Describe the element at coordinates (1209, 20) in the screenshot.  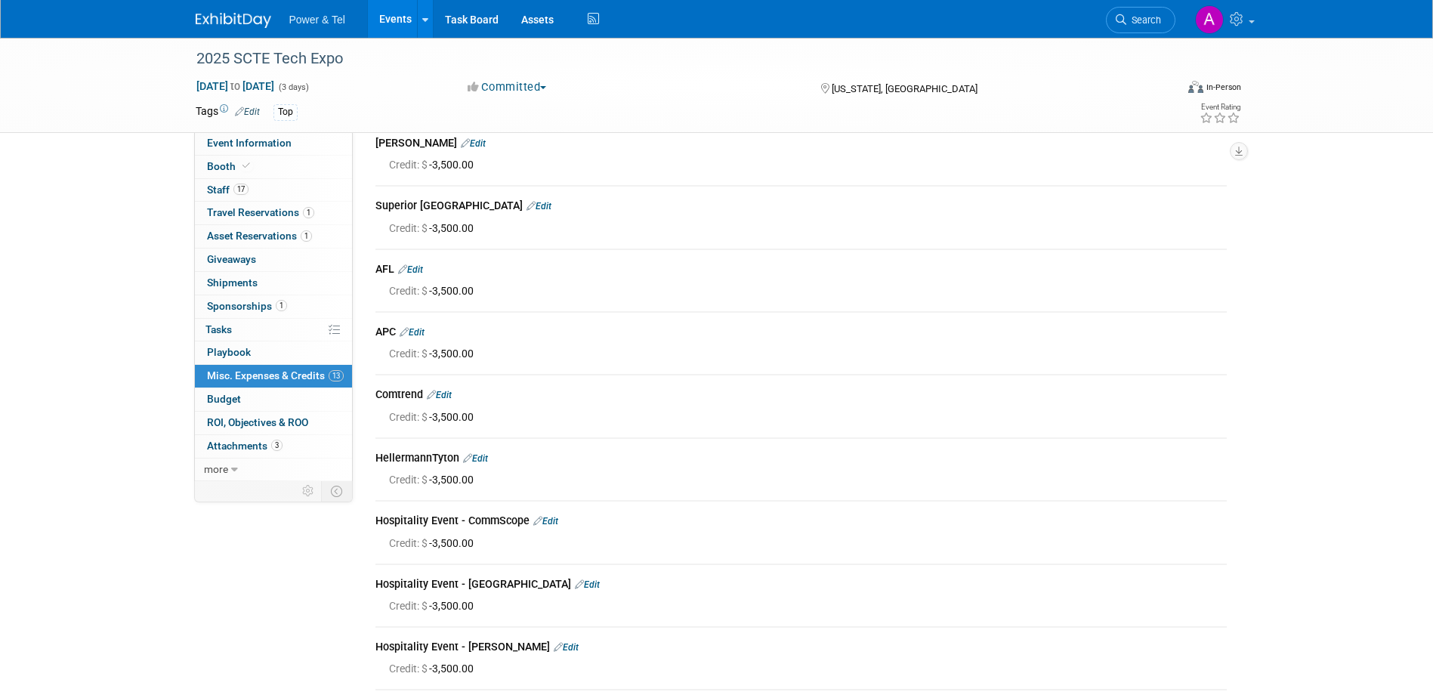
I see `img: Alina Dorion` at that location.